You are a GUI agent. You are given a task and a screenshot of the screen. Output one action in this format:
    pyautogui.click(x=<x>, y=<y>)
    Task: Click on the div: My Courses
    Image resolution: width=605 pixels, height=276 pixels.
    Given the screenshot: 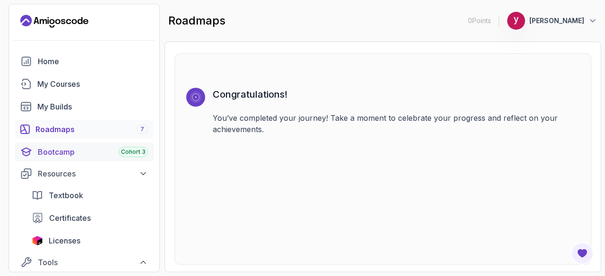 What is the action you would take?
    pyautogui.click(x=93, y=84)
    